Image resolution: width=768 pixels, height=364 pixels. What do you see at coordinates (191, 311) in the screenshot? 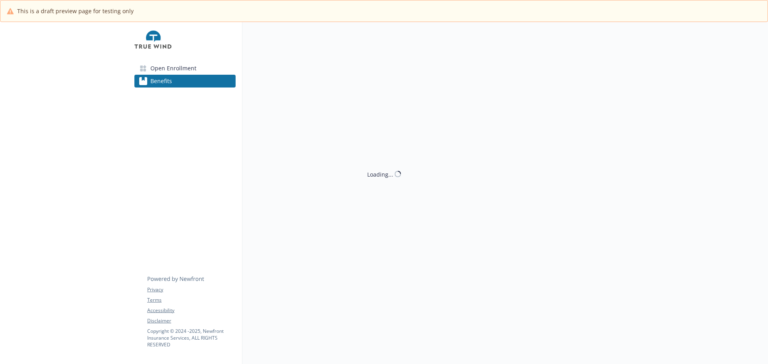
I see `a: Accessibility` at bounding box center [191, 311].